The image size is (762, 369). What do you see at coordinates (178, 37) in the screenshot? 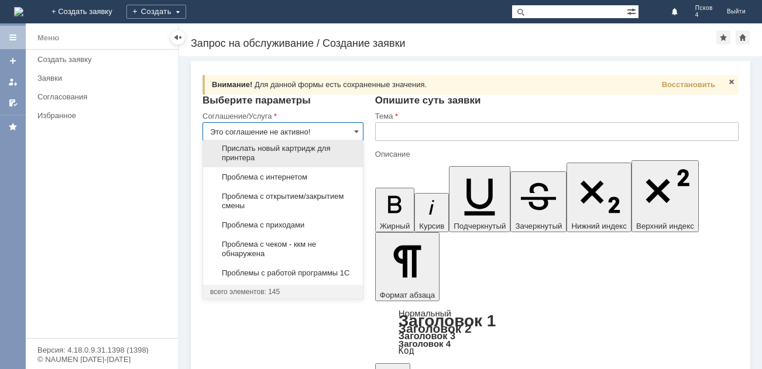
I see `div: Скрыть меню` at bounding box center [178, 37].